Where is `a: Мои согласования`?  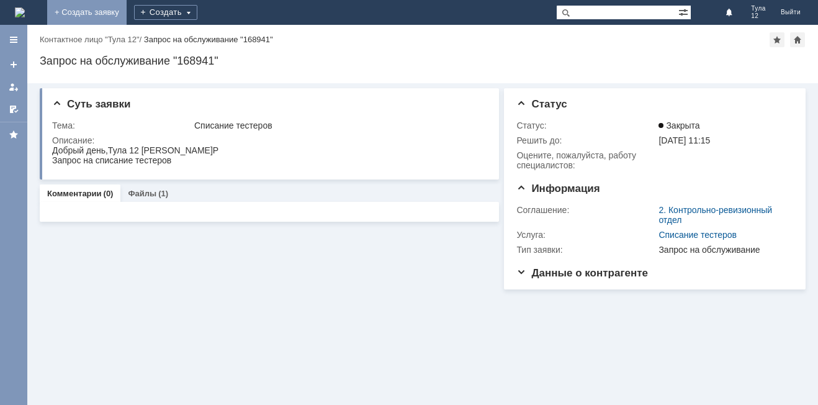
a: Мои согласования is located at coordinates (14, 109).